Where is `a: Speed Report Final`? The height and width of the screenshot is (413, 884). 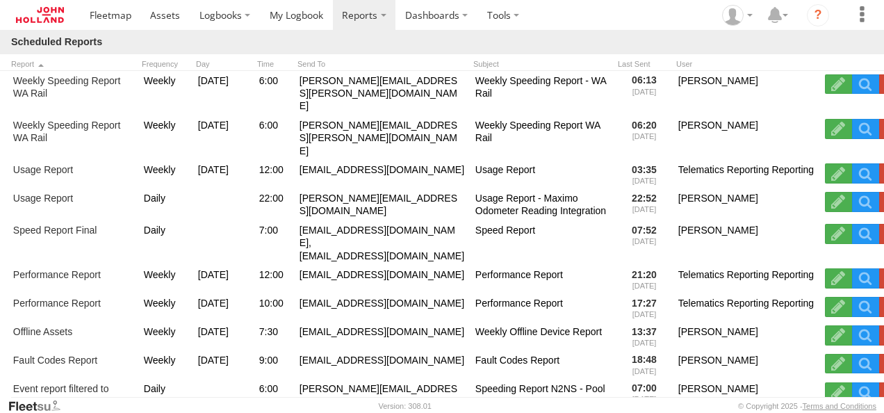 a: Speed Report Final is located at coordinates (74, 243).